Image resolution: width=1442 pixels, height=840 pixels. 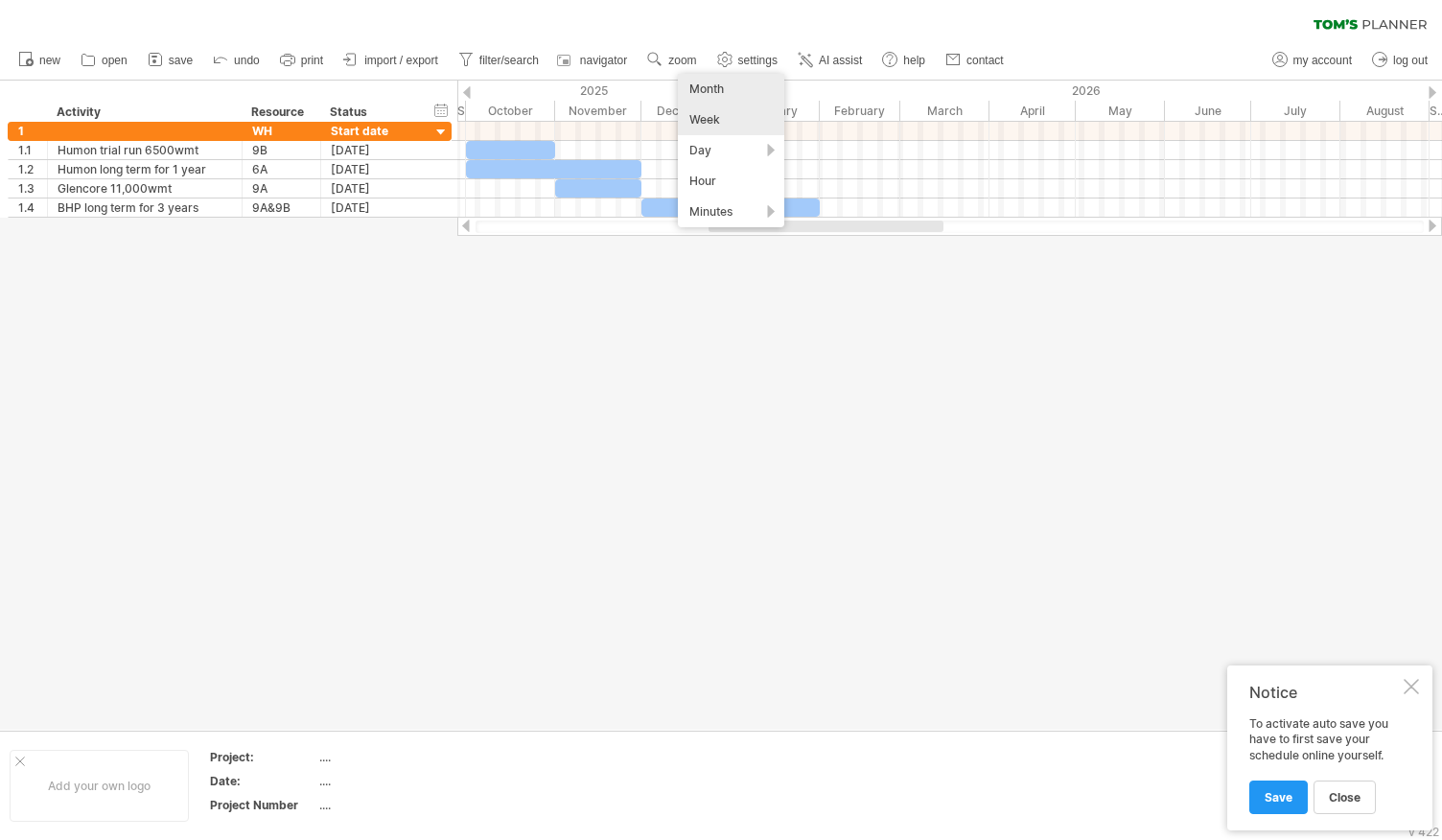 What do you see at coordinates (181, 60) in the screenshot?
I see `span: save` at bounding box center [181, 60].